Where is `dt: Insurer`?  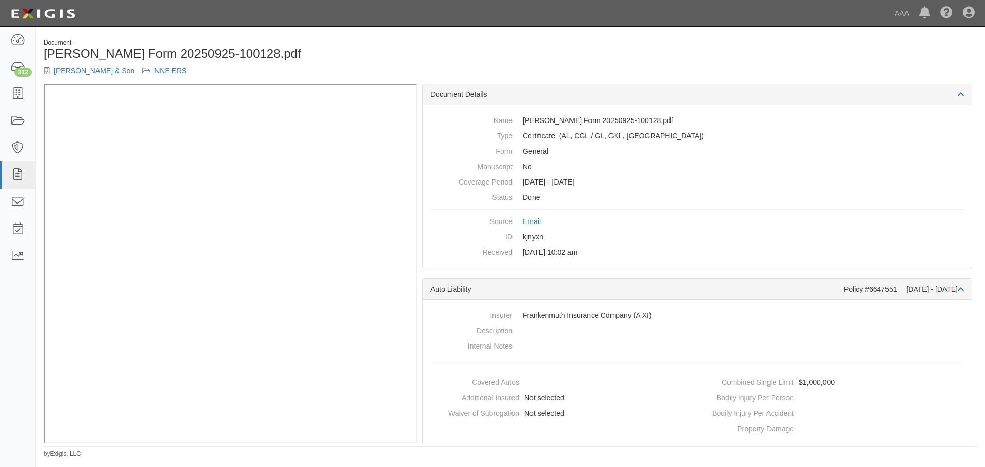 dt: Insurer is located at coordinates (471, 314).